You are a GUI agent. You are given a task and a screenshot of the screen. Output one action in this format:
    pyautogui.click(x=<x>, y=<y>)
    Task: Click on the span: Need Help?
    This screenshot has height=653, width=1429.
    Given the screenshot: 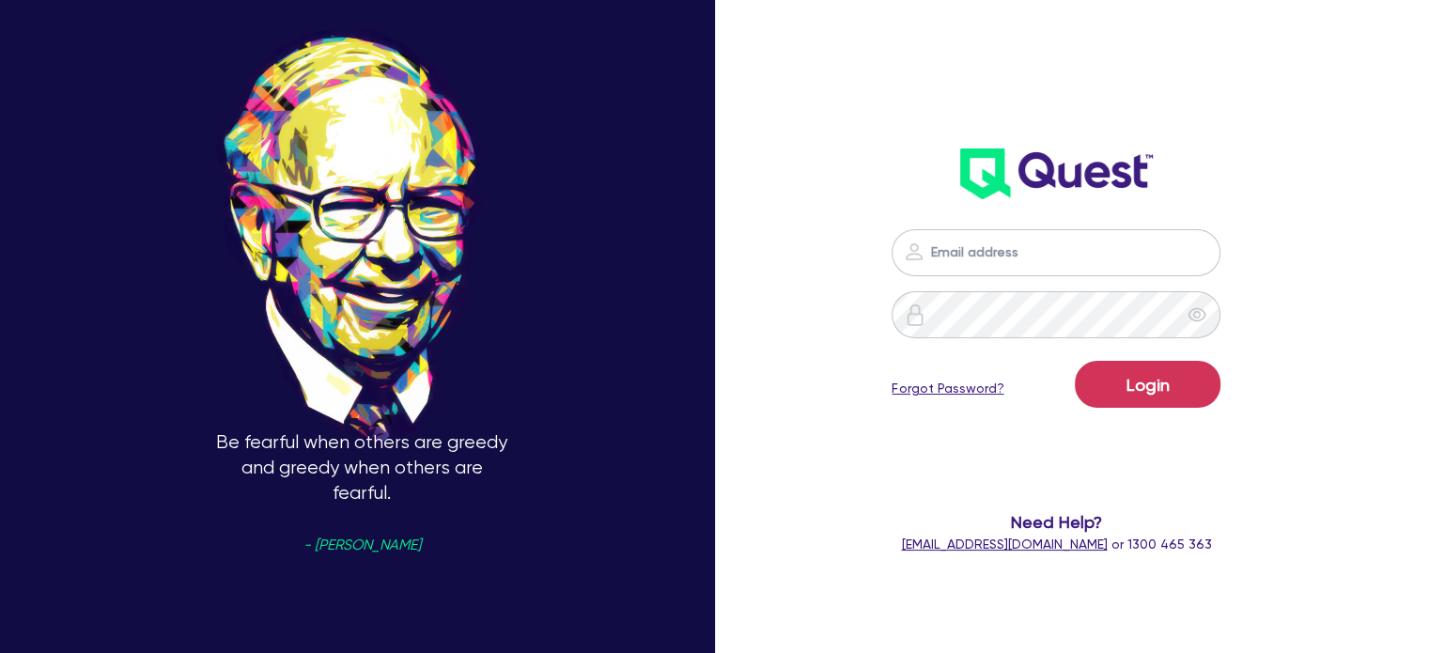 What is the action you would take?
    pyautogui.click(x=1056, y=521)
    